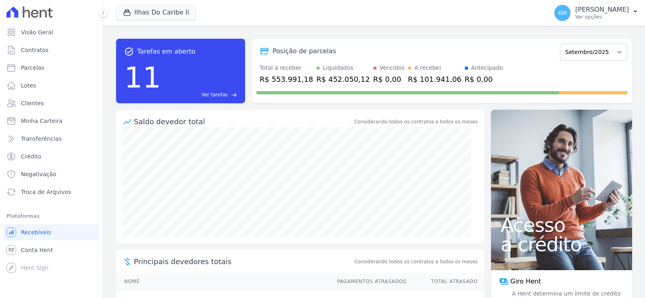 The height and width of the screenshot is (298, 645). What do you see at coordinates (51, 192) in the screenshot?
I see `a: Troca de Arquivos` at bounding box center [51, 192].